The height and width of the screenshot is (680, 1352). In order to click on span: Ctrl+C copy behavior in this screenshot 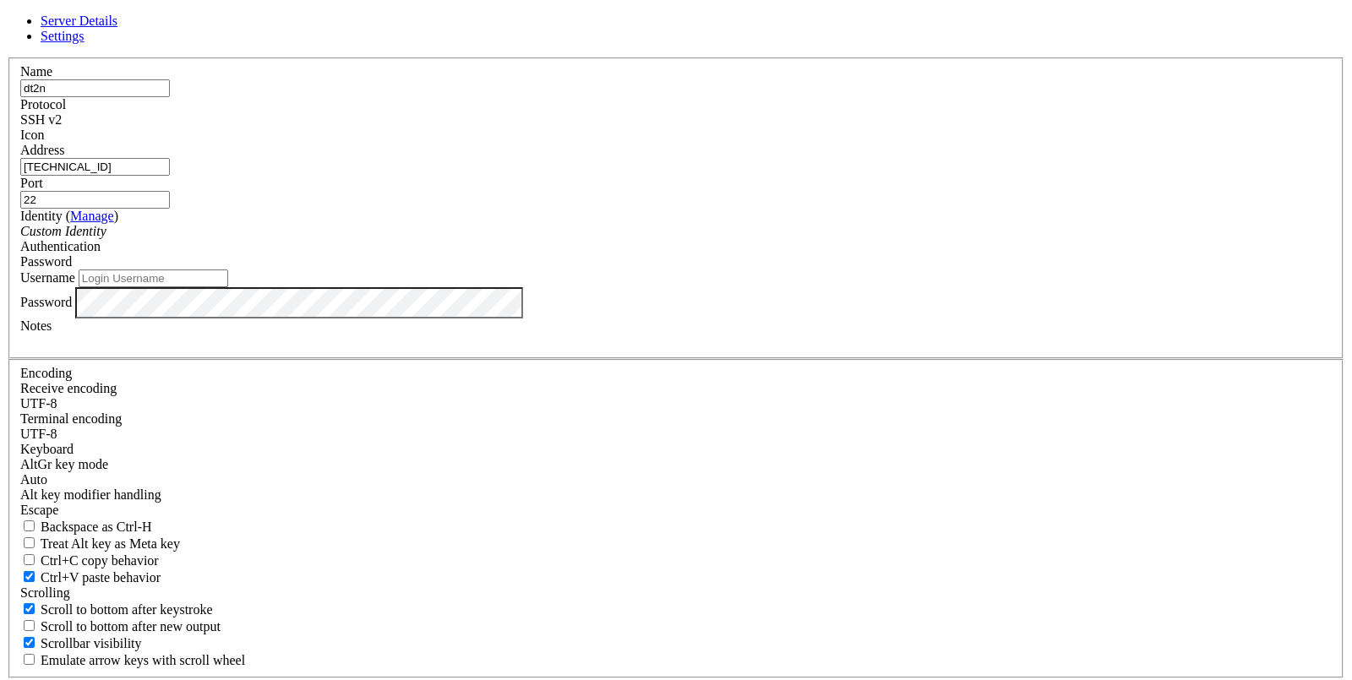, I will do `click(100, 560)`.